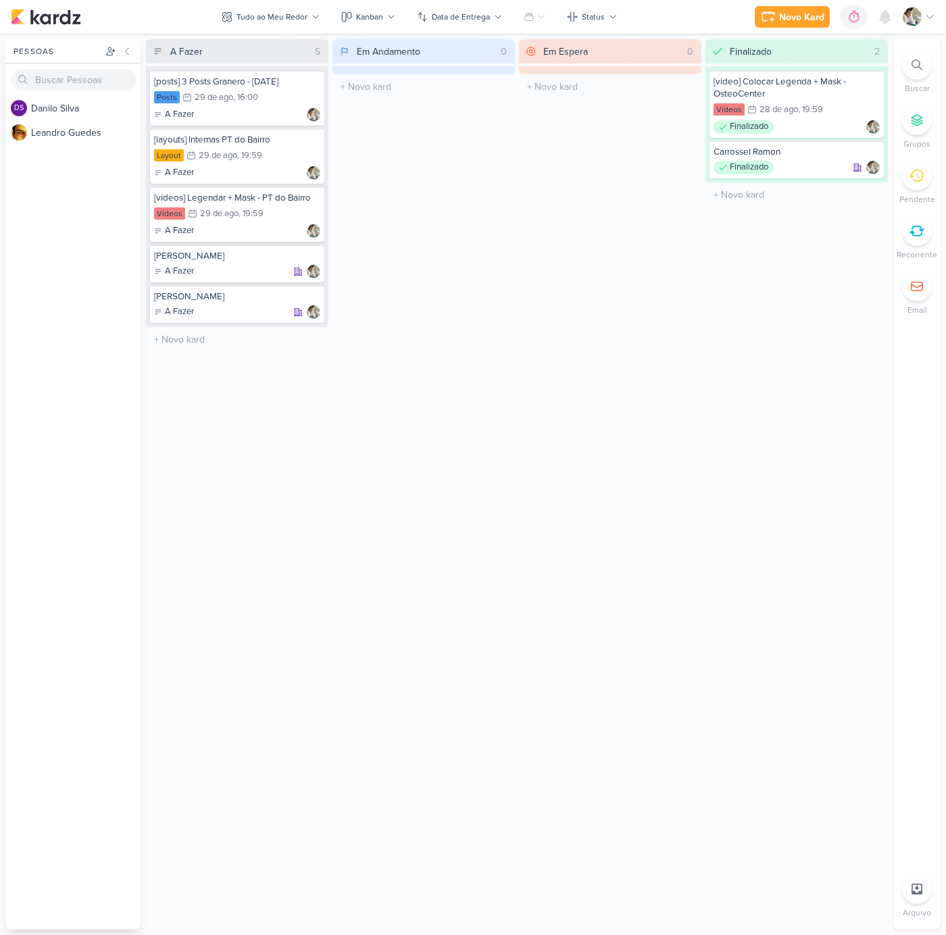 The image size is (946, 935). Describe the element at coordinates (566, 51) in the screenshot. I see `div: Em Espera` at that location.